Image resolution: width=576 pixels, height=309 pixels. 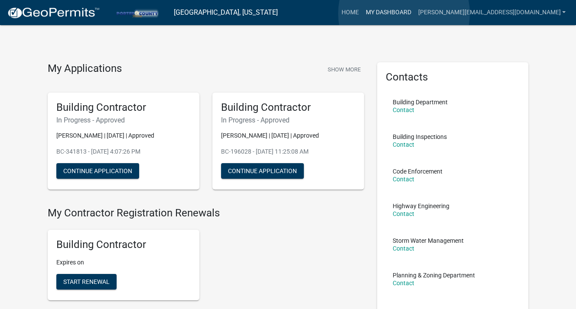 I want to click on button: Show More, so click(x=344, y=69).